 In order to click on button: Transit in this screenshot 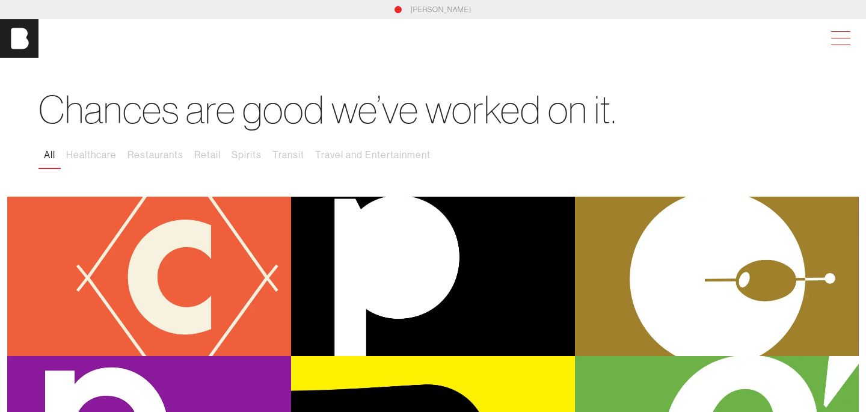, I will do `click(288, 155)`.